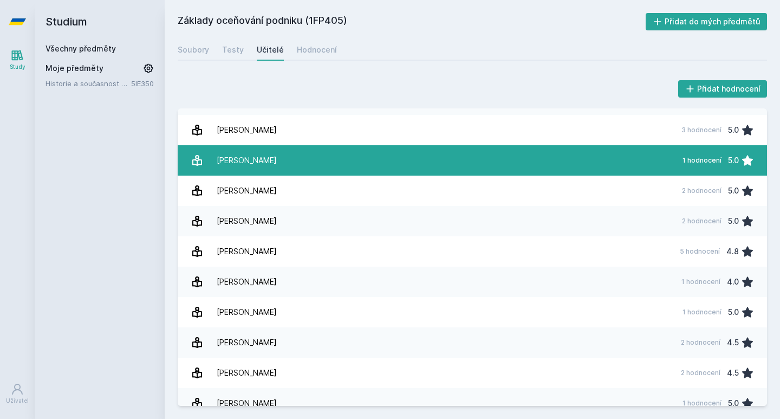 The image size is (780, 419). What do you see at coordinates (233, 50) in the screenshot?
I see `a: Testy` at bounding box center [233, 50].